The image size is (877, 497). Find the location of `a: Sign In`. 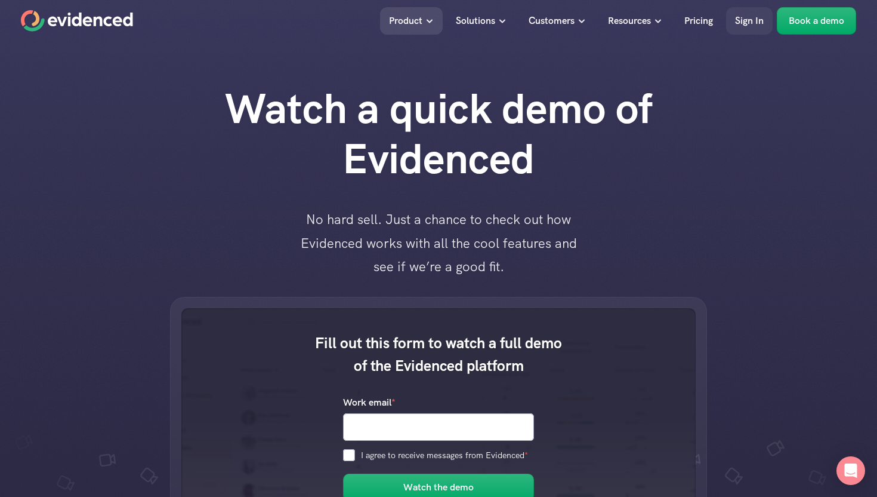

a: Sign In is located at coordinates (750, 21).